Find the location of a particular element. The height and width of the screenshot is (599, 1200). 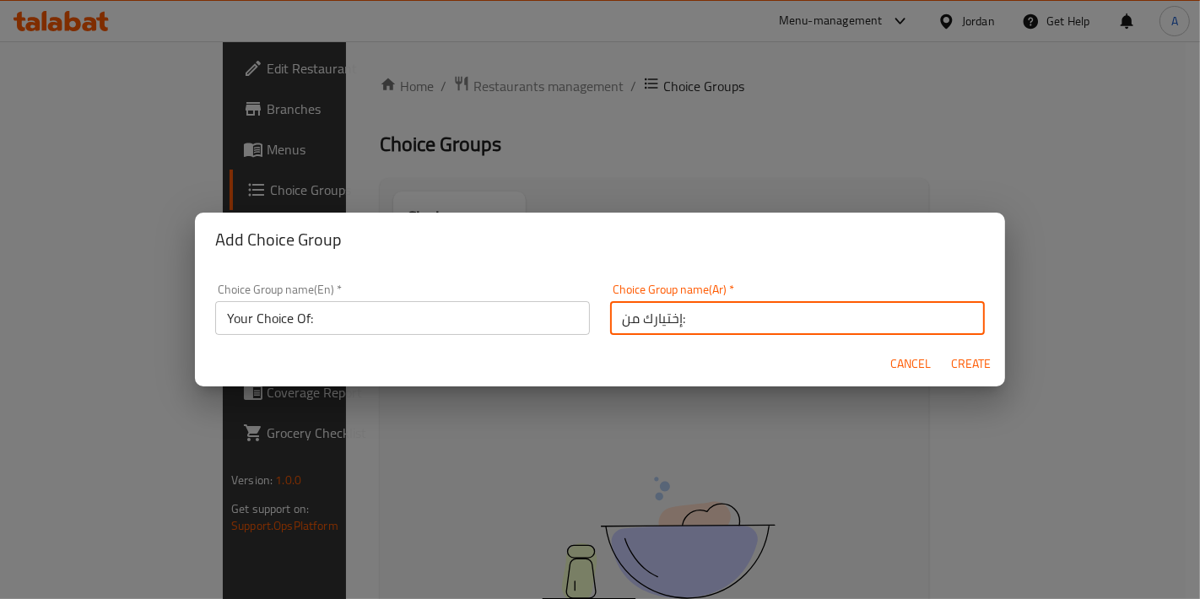

span: Cancel is located at coordinates (911, 364).